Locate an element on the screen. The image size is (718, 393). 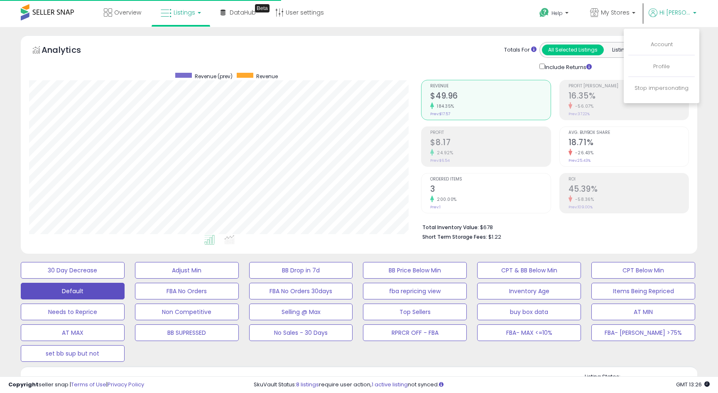
small: 184.35% is located at coordinates (444, 106).